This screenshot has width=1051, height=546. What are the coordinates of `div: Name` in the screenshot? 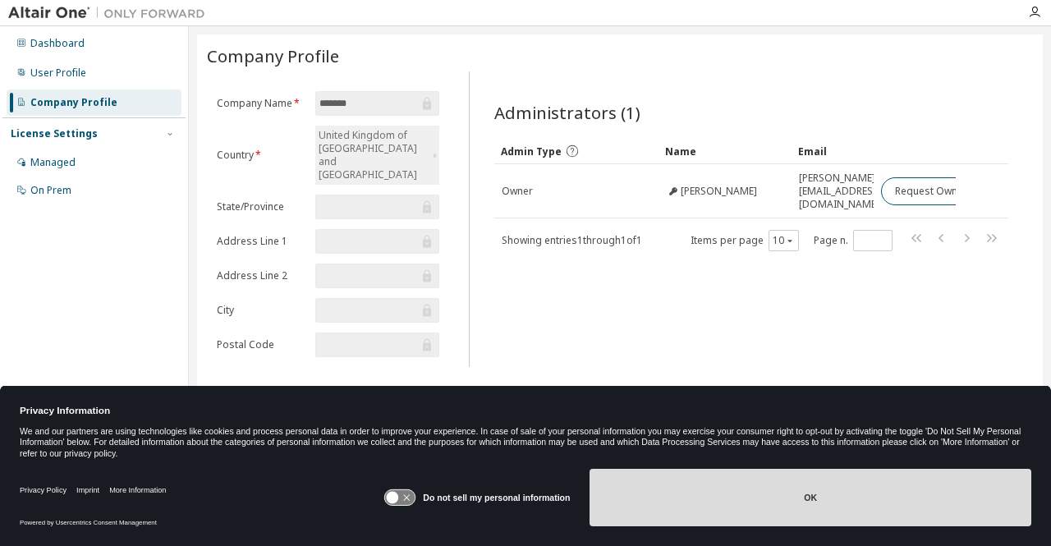 It's located at (725, 151).